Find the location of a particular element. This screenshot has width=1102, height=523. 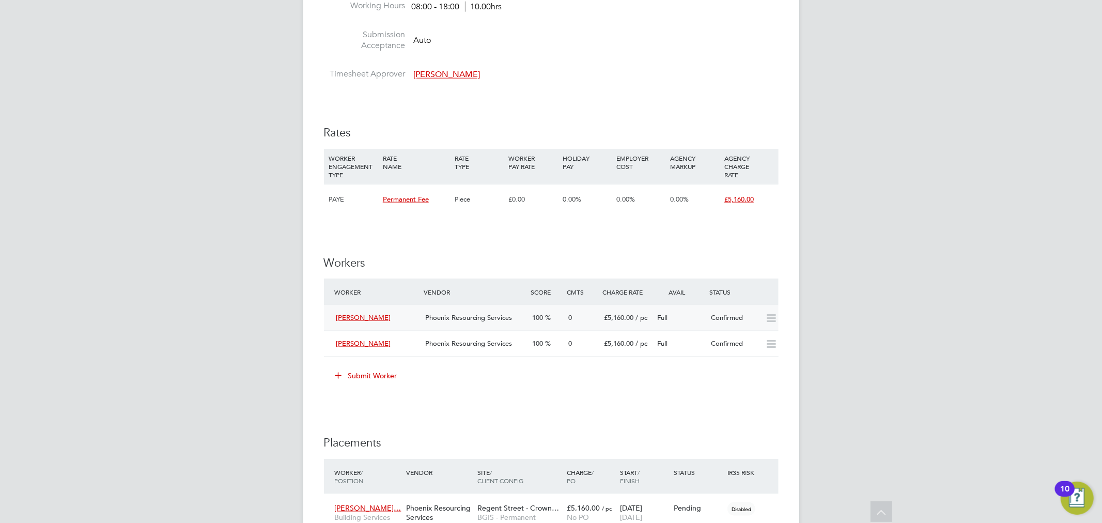

h3: Workers is located at coordinates (551, 263).